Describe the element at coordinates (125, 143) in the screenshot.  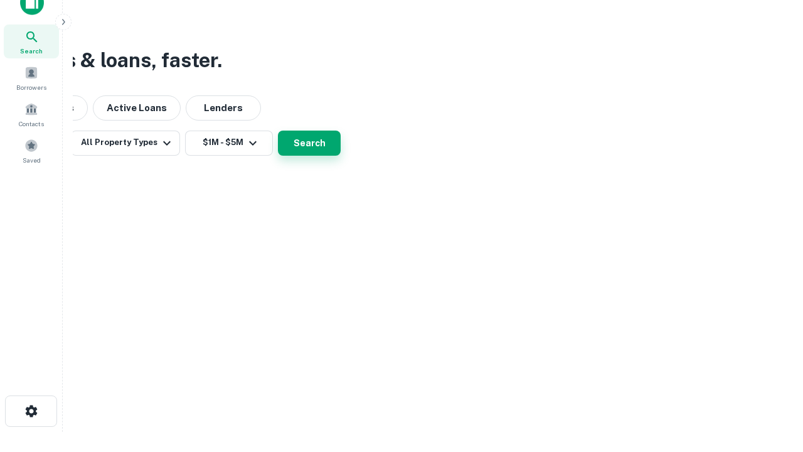
I see `button: All Property Types` at that location.